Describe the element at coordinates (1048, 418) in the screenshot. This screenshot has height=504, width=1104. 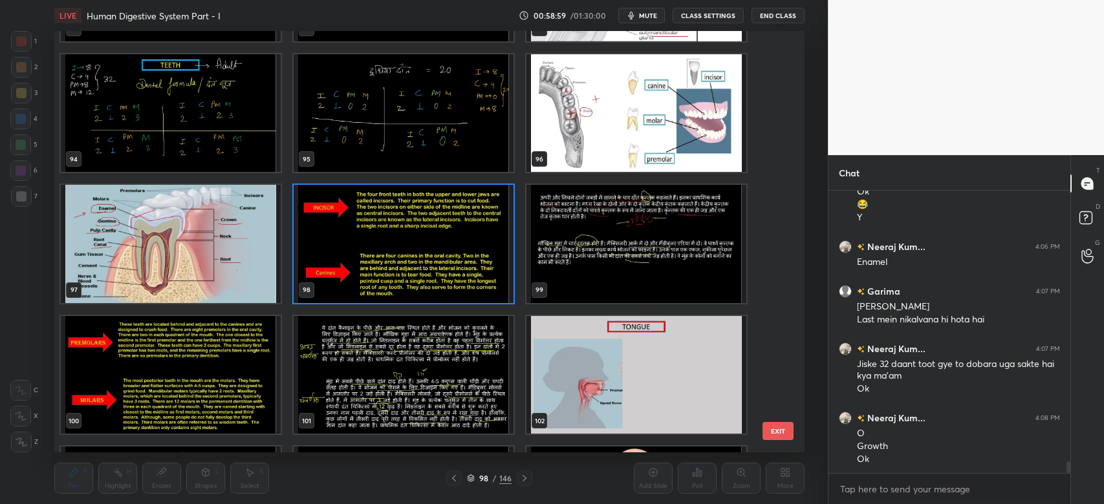
I see `div: 4:08 PM` at that location.